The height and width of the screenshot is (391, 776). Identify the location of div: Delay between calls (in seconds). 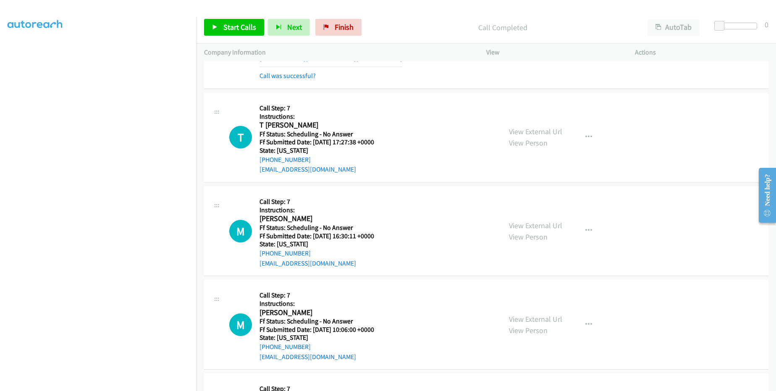
(738, 26).